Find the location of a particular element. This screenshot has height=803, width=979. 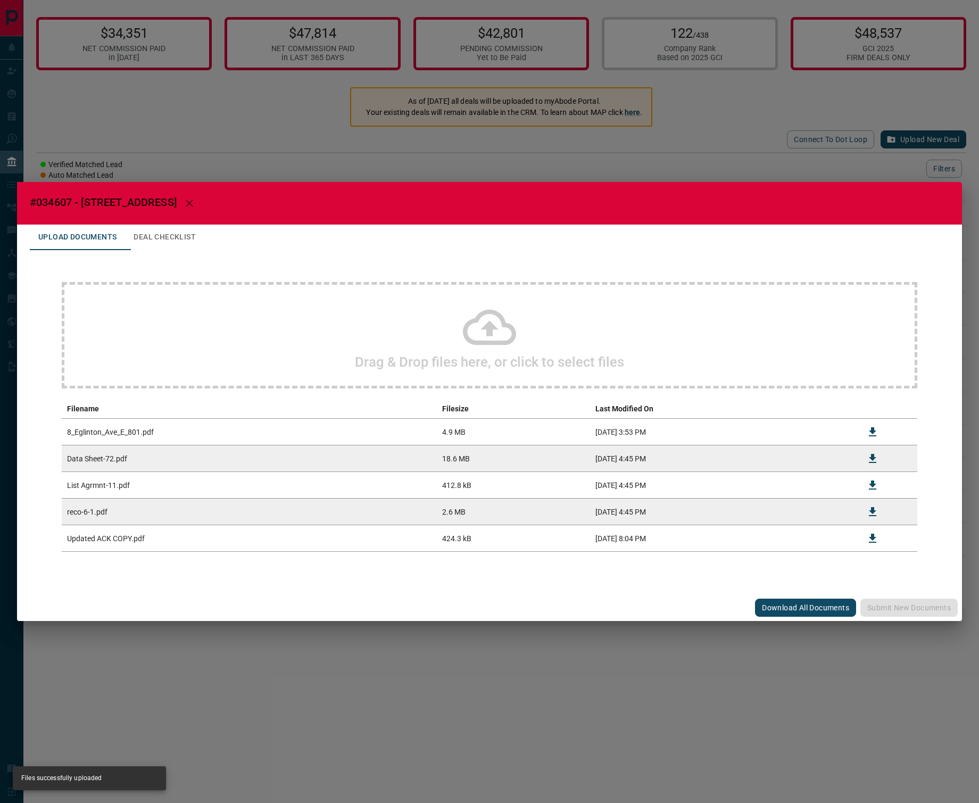

th: Last Modified On is located at coordinates (722, 409).